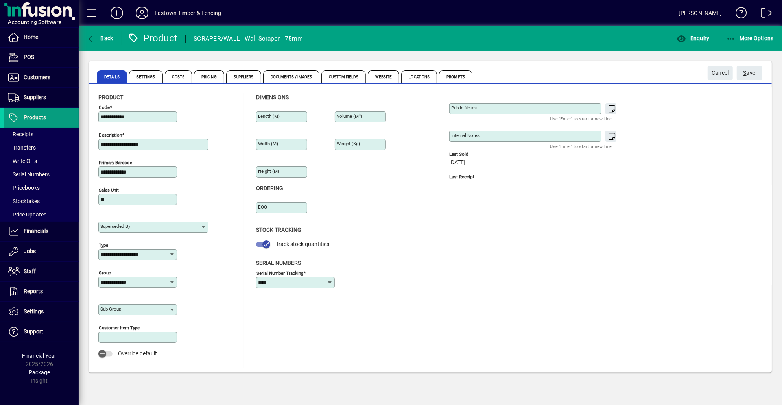  Describe the element at coordinates (33, 291) in the screenshot. I see `span: Reports` at that location.